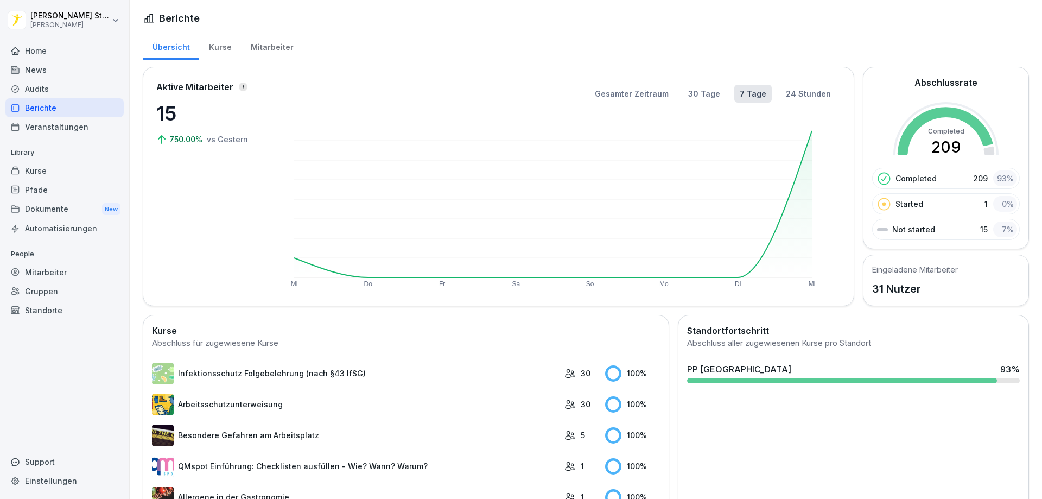 This screenshot has height=499, width=1042. What do you see at coordinates (65, 126) in the screenshot?
I see `a: Veranstaltungen` at bounding box center [65, 126].